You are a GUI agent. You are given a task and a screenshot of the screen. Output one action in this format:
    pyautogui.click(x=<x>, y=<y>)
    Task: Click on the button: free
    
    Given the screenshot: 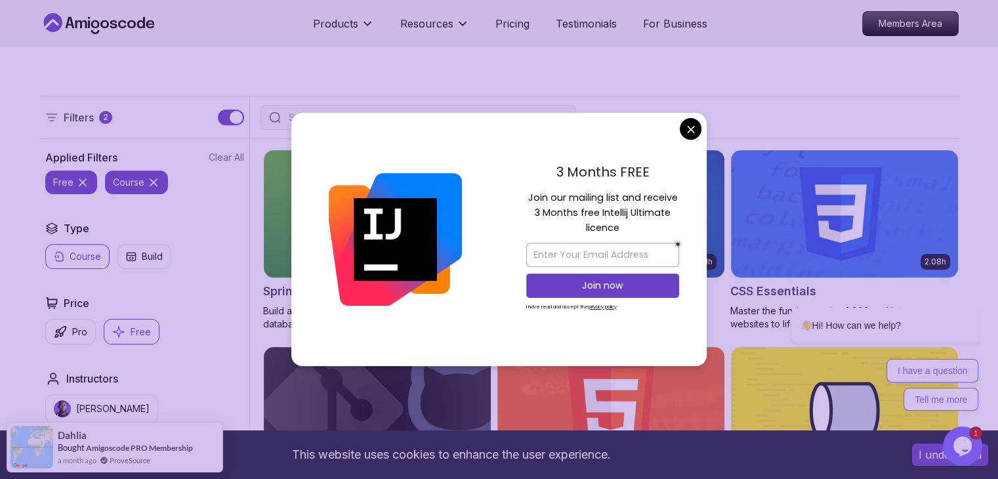 What is the action you would take?
    pyautogui.click(x=71, y=182)
    